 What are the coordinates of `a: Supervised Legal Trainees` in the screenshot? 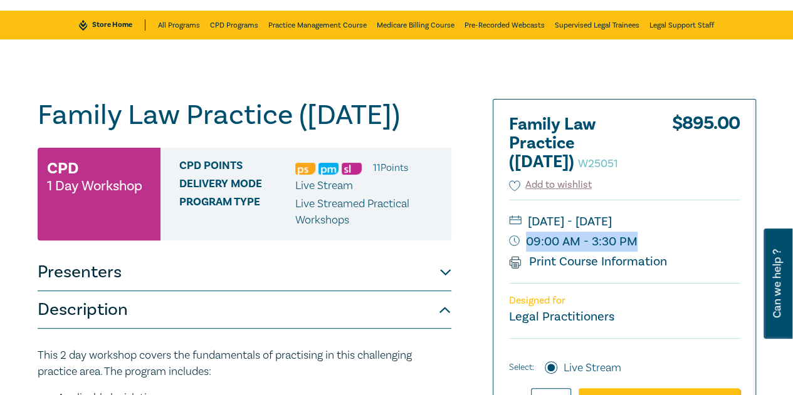 It's located at (596, 25).